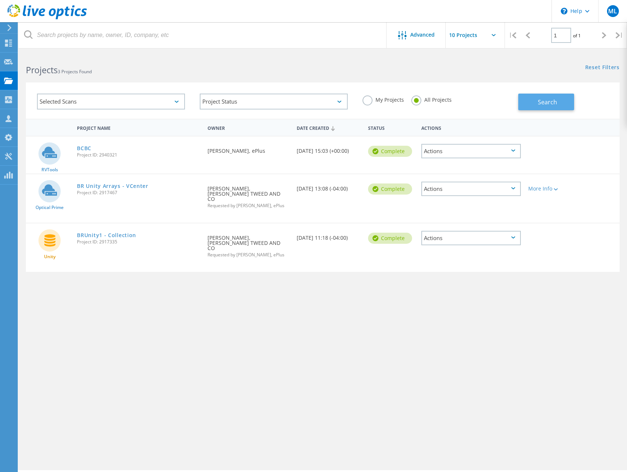 This screenshot has height=472, width=627. What do you see at coordinates (84, 148) in the screenshot?
I see `a: BCBC` at bounding box center [84, 148].